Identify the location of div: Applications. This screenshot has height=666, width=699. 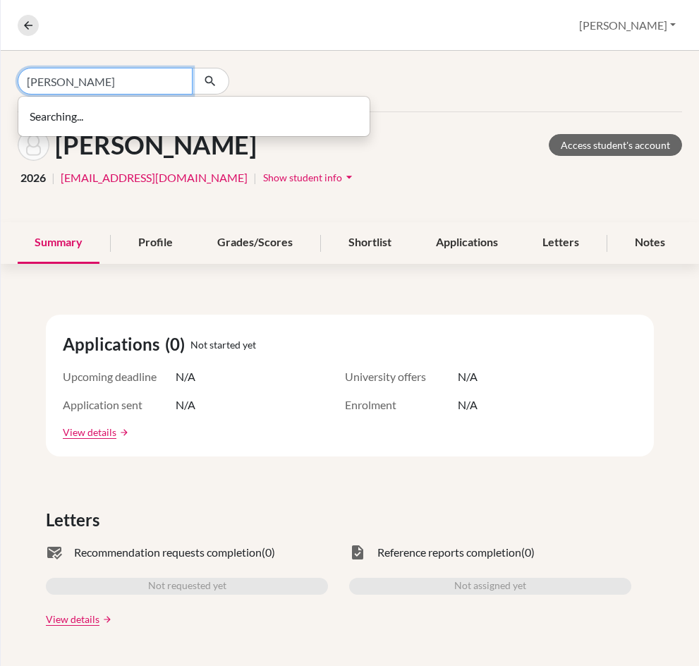
(467, 243).